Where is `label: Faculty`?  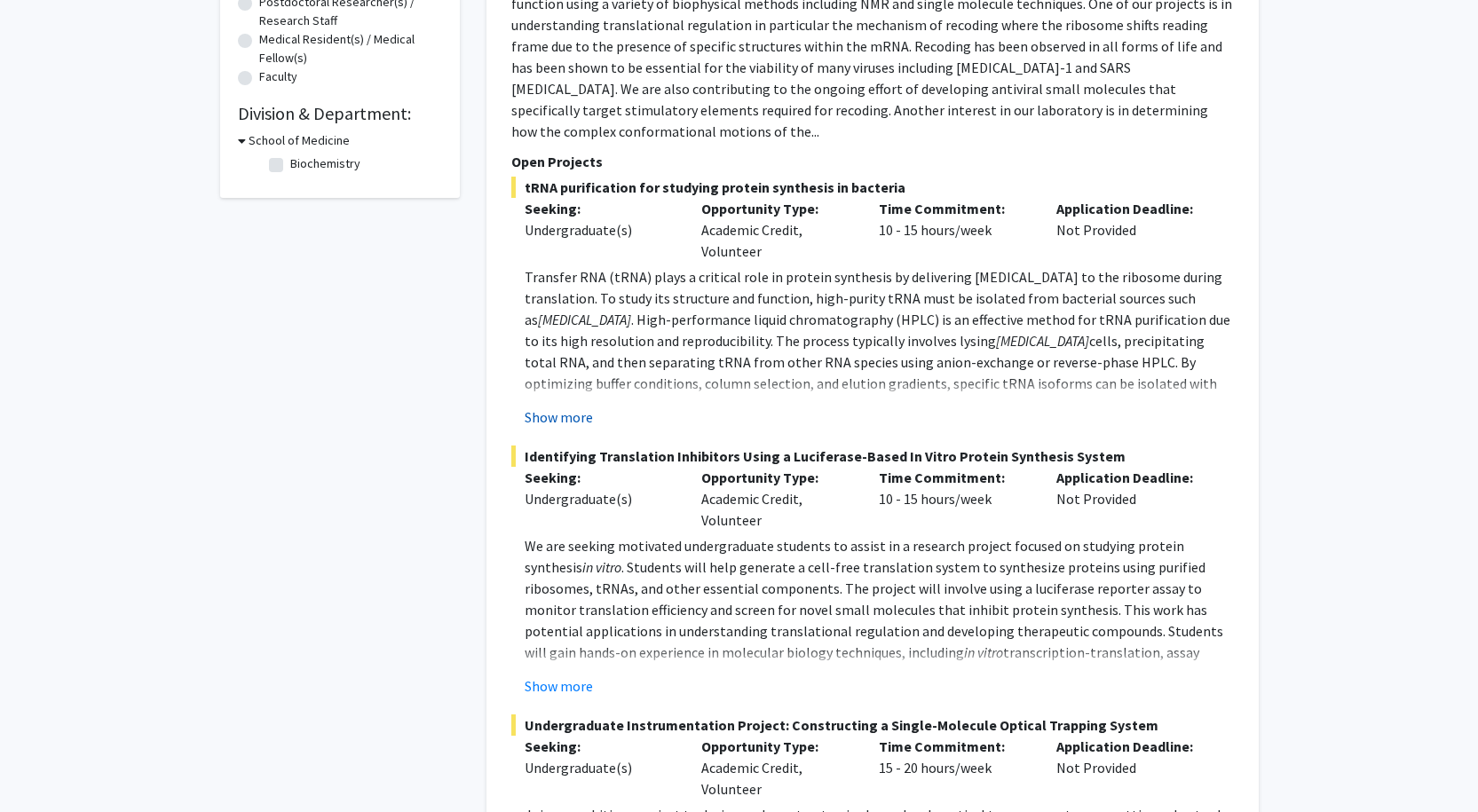
label: Faculty is located at coordinates (278, 77).